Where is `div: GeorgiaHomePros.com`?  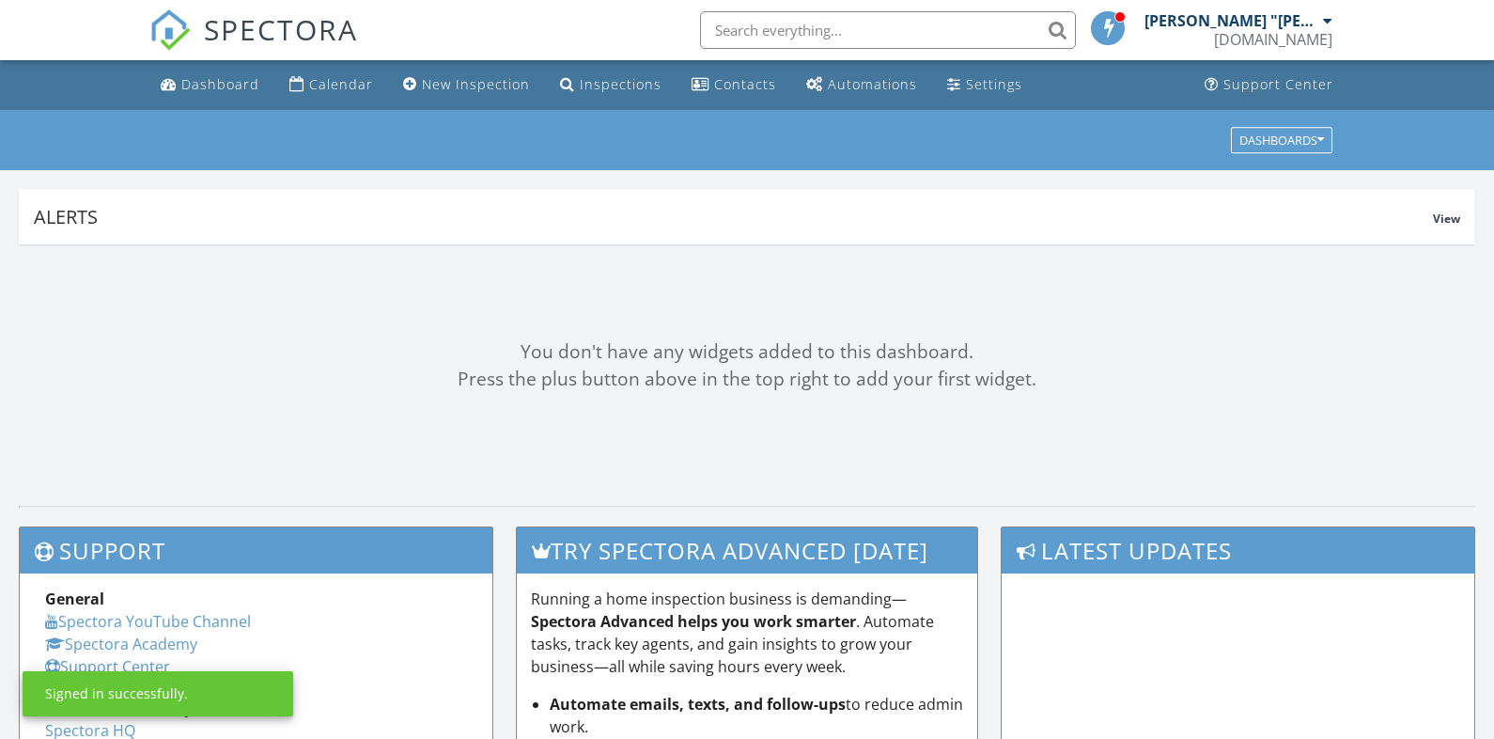 div: GeorgiaHomePros.com is located at coordinates (1273, 39).